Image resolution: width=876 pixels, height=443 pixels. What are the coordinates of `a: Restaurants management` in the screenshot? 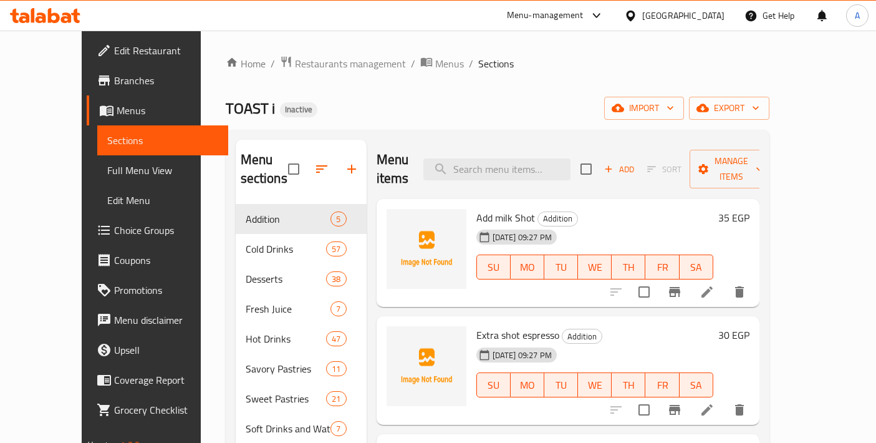 It's located at (343, 64).